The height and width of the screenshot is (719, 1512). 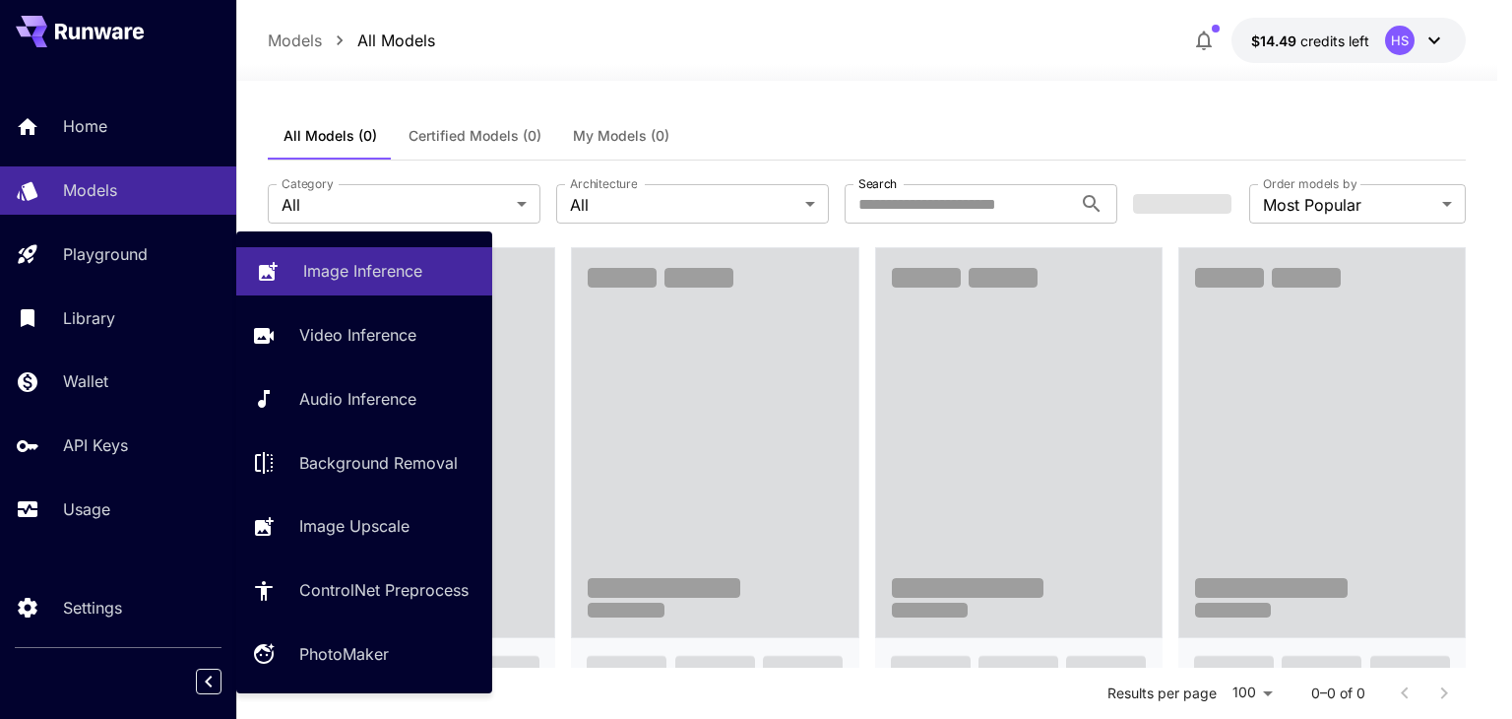 I want to click on p: Image Inference, so click(x=362, y=271).